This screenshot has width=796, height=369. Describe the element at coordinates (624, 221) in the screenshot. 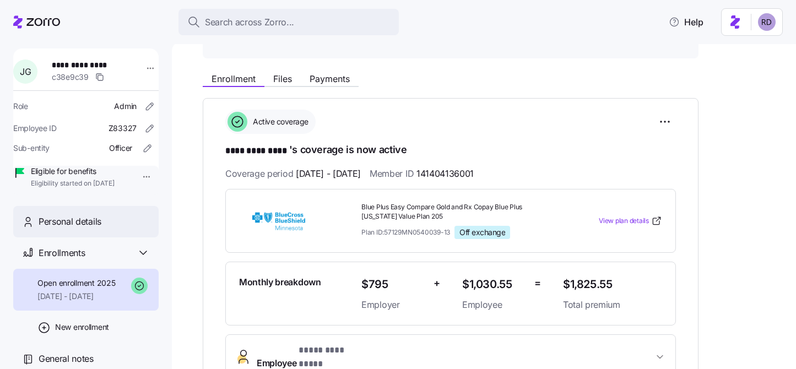

I see `span: View plan details` at that location.